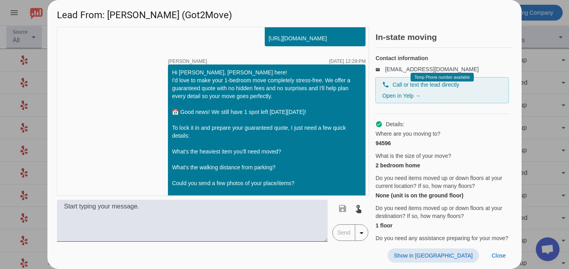  Describe the element at coordinates (442, 212) in the screenshot. I see `span: Do you need items moved up or down floors at your destination? If so, how many floors?` at that location.